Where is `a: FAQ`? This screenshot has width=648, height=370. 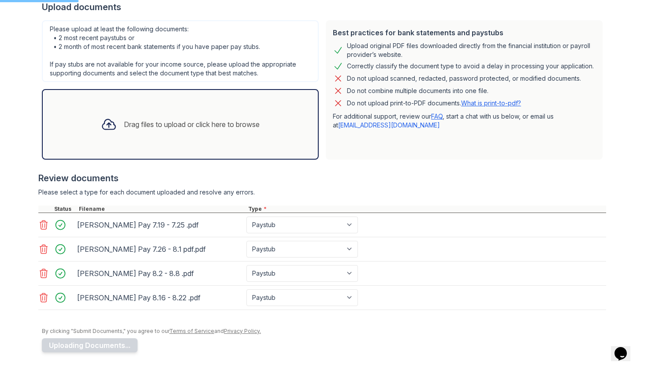
a: FAQ is located at coordinates (437, 116).